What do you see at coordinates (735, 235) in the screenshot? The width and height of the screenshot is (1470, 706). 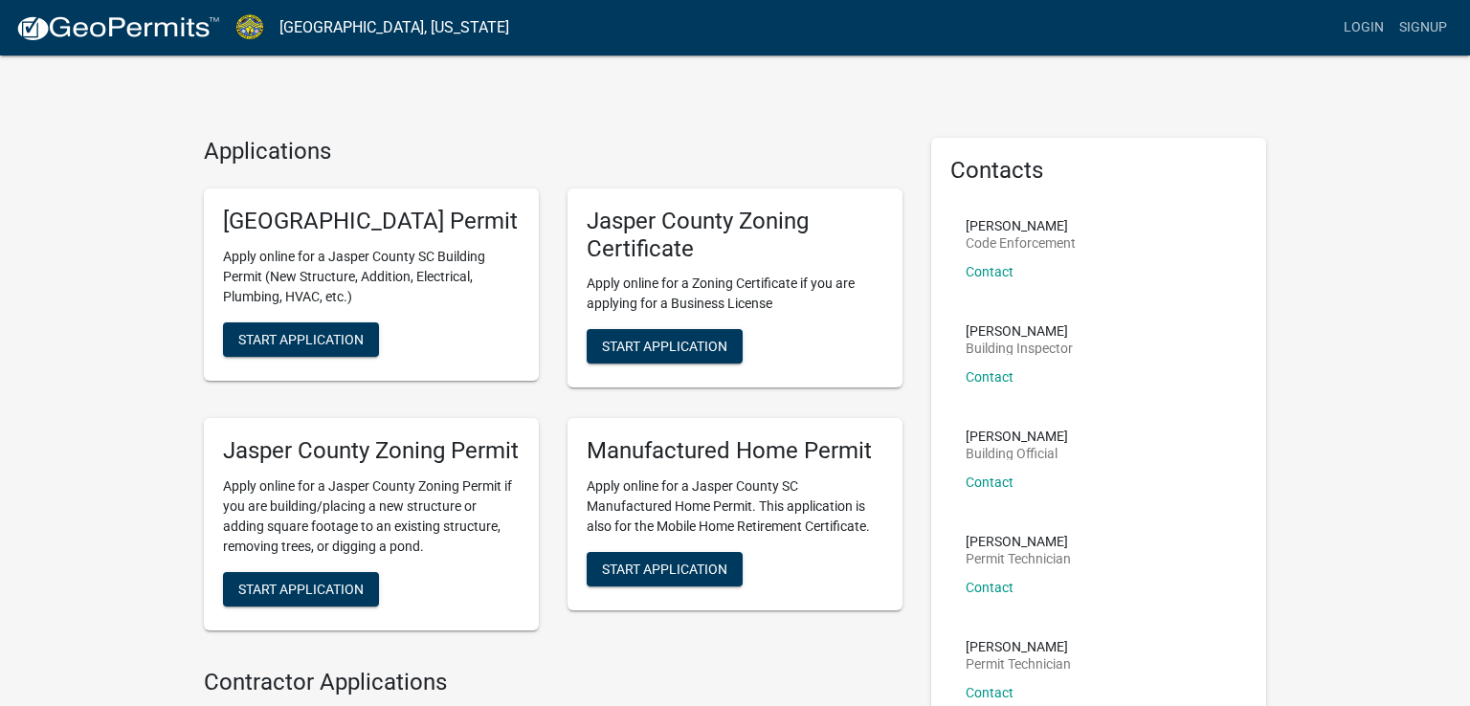 I see `h5: Jasper County Zoning Certificate` at bounding box center [735, 235].